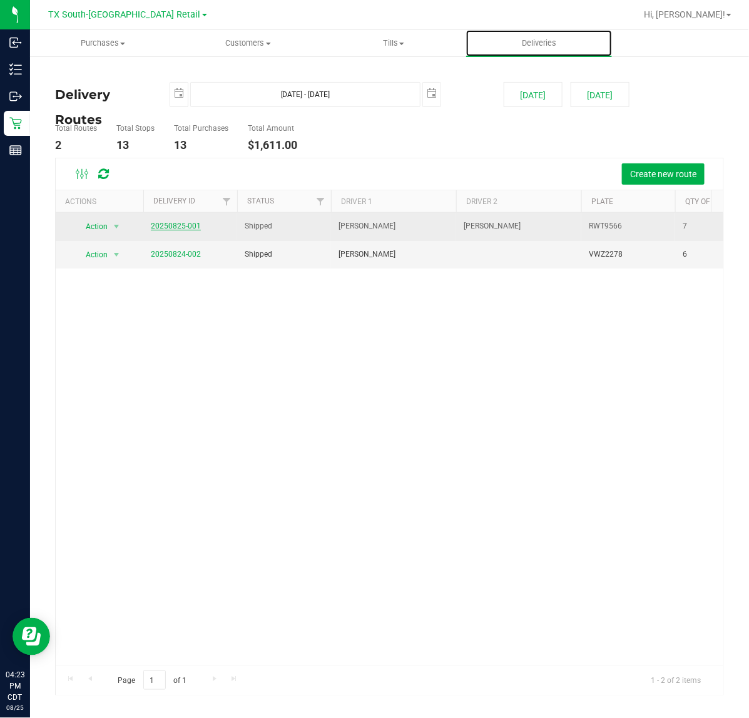 The image size is (749, 718). What do you see at coordinates (103, 43) in the screenshot?
I see `span: Purchases` at bounding box center [103, 43].